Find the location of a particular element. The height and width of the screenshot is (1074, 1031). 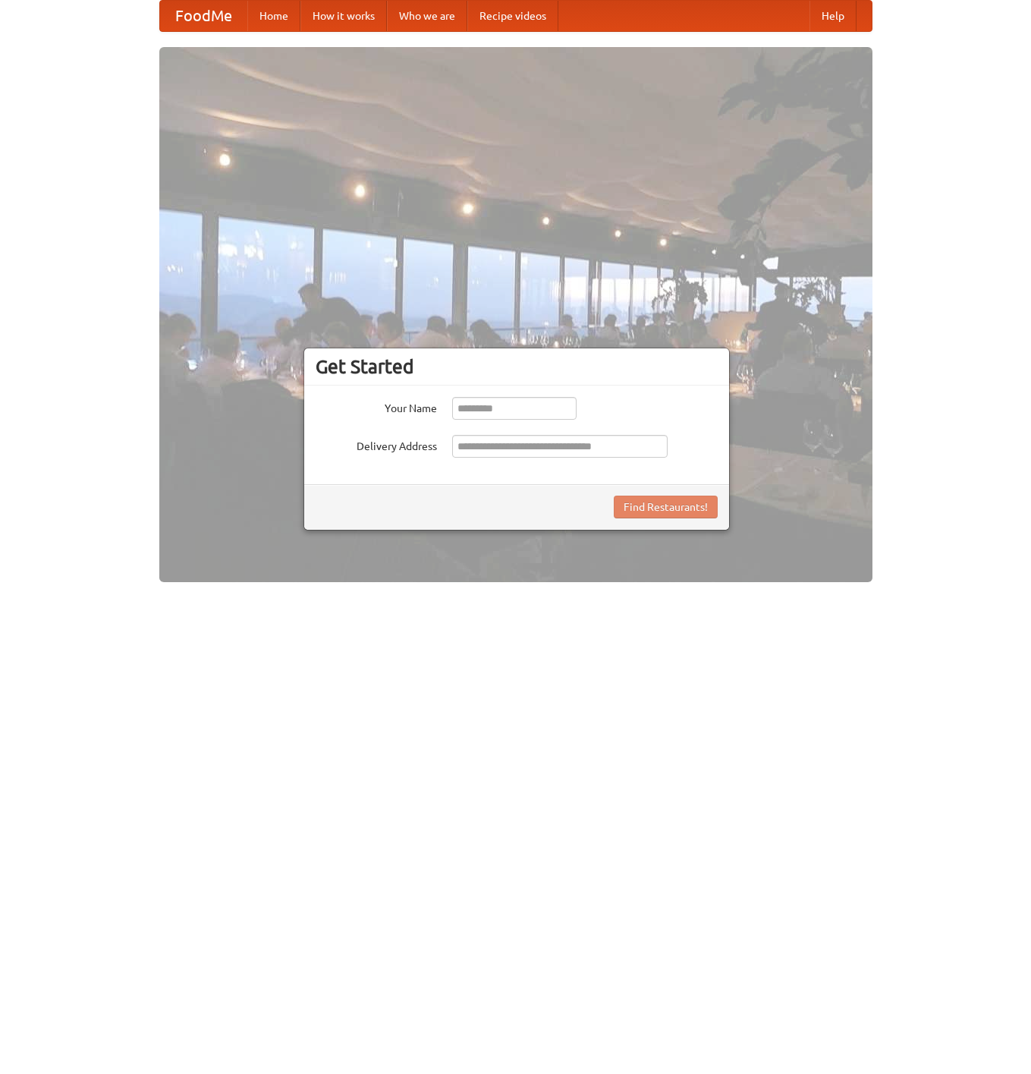

button: Find Restaurants! is located at coordinates (665, 507).